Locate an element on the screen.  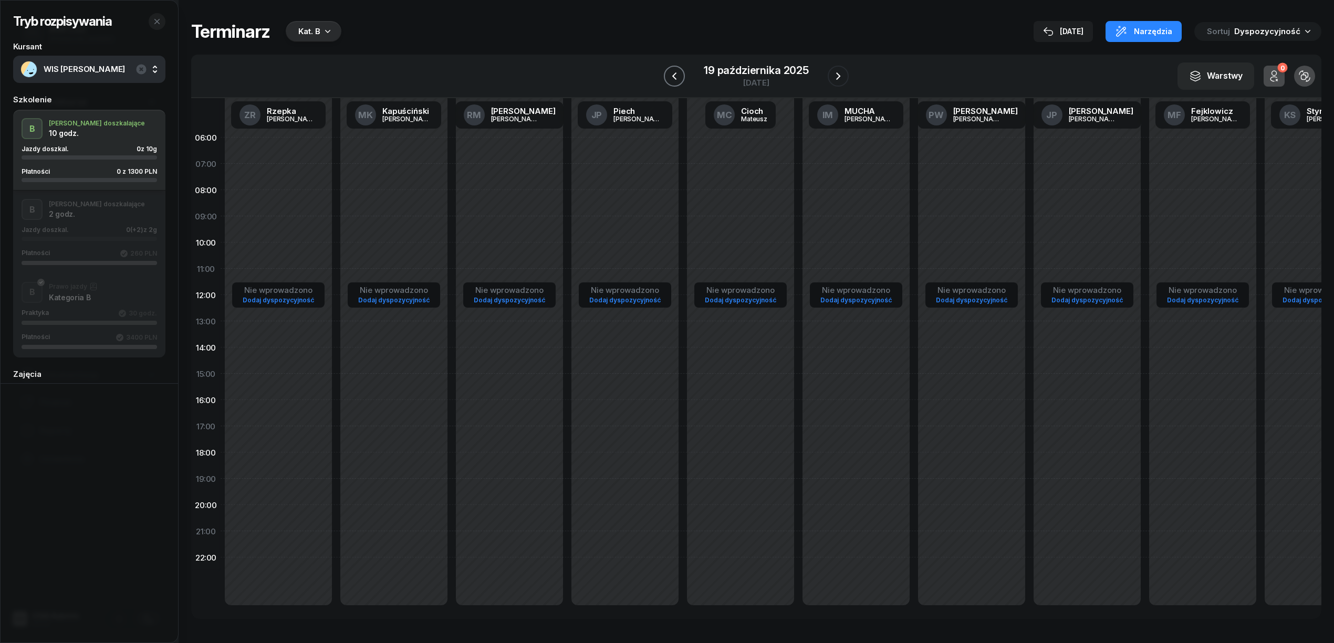
div: 260 PLN is located at coordinates (138, 254).